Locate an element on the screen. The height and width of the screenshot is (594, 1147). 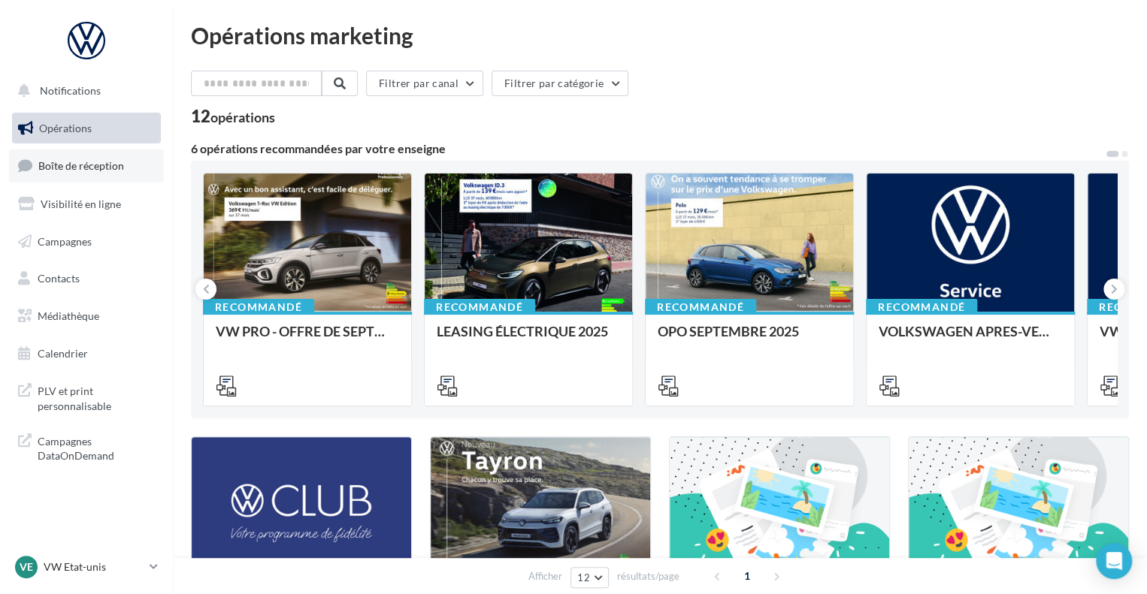
div: LEASING ÉLECTRIQUE 2025 is located at coordinates (528, 339).